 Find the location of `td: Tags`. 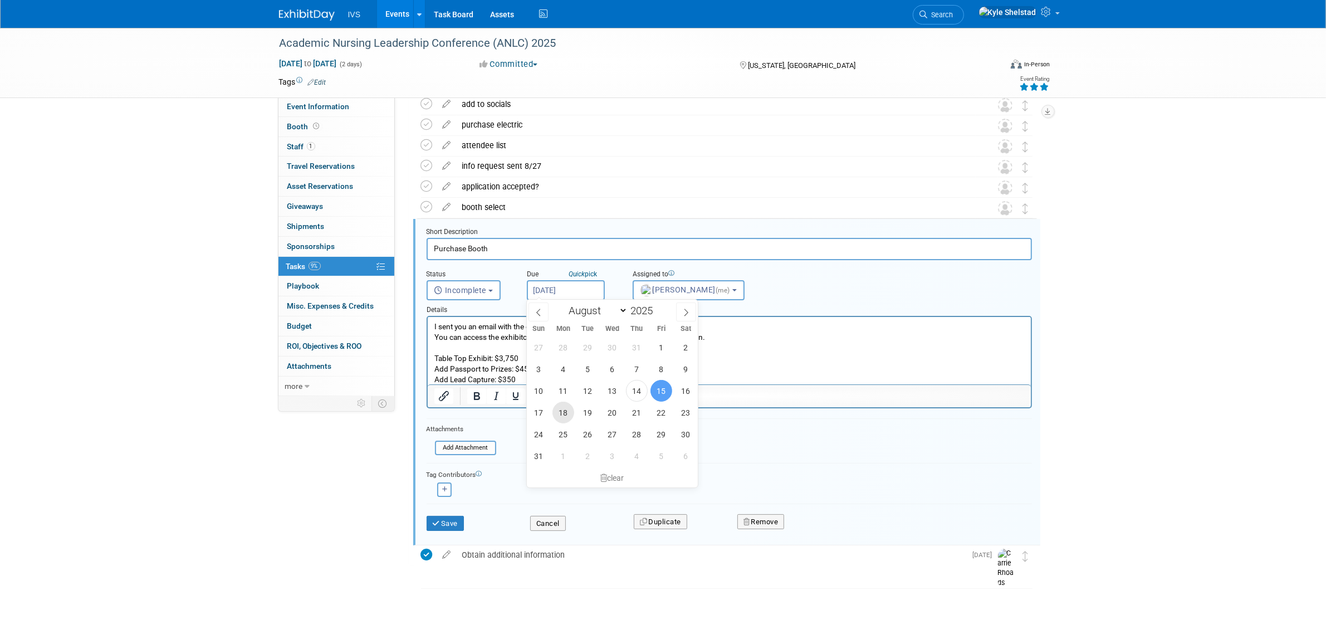

td: Tags is located at coordinates (302, 82).